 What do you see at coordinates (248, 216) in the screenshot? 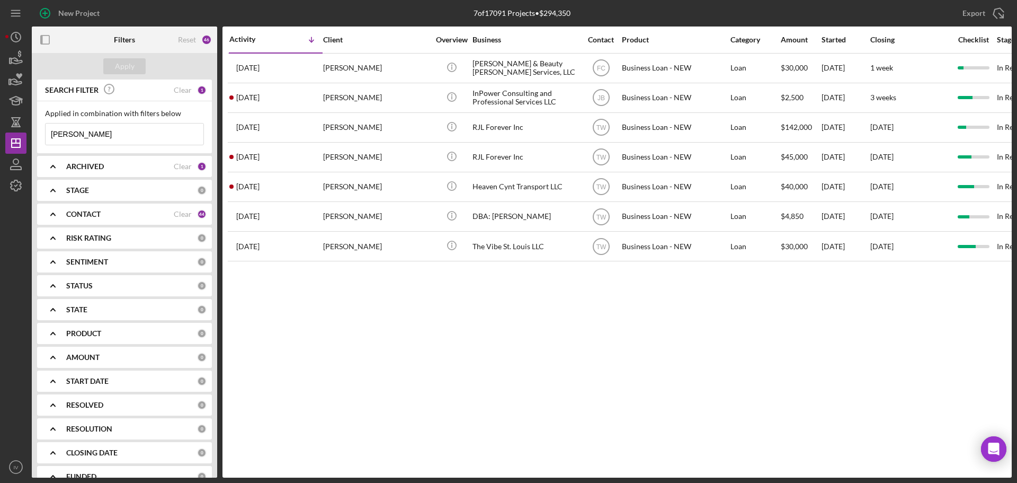
I see `time: 2025-03-04 21:02` at bounding box center [248, 216].